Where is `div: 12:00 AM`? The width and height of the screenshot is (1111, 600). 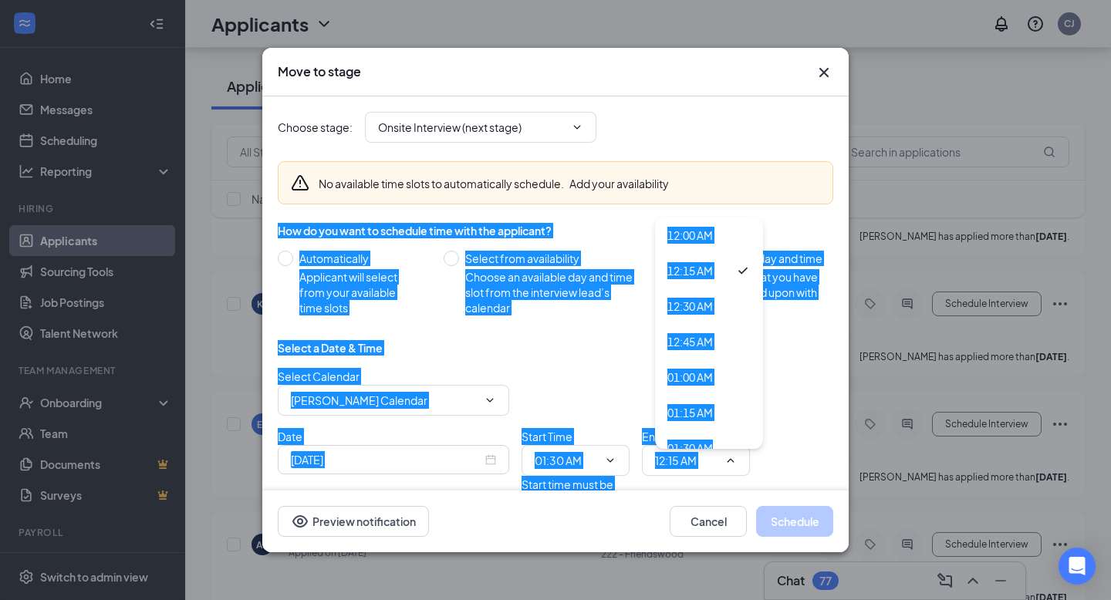 div: 12:00 AM is located at coordinates (689, 235).